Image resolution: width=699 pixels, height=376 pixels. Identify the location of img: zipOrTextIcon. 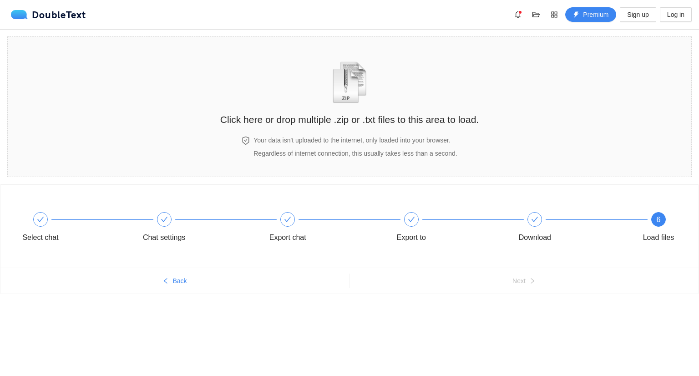
(349, 82).